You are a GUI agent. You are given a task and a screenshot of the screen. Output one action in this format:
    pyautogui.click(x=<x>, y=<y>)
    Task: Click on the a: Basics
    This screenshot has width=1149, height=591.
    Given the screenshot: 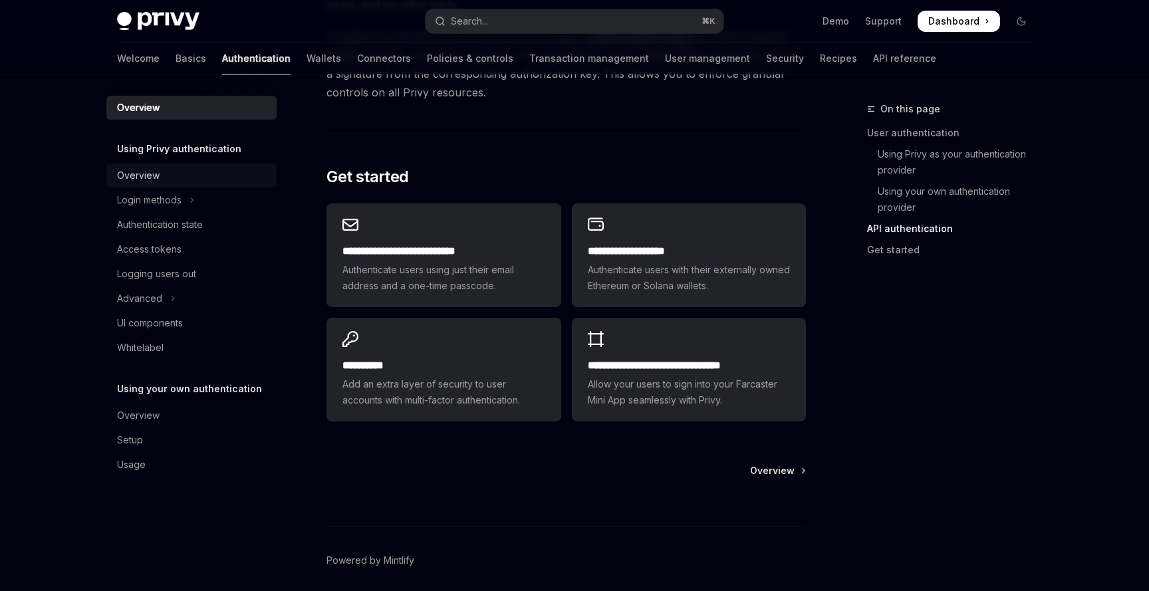 What is the action you would take?
    pyautogui.click(x=191, y=59)
    